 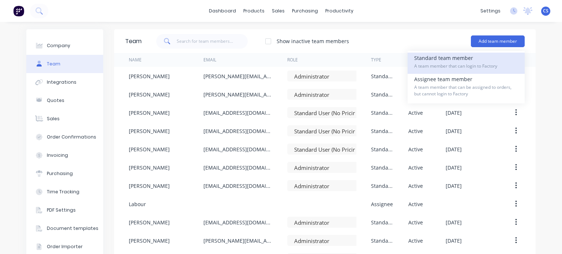 What do you see at coordinates (19, 11) in the screenshot?
I see `img: Factory` at bounding box center [19, 11].